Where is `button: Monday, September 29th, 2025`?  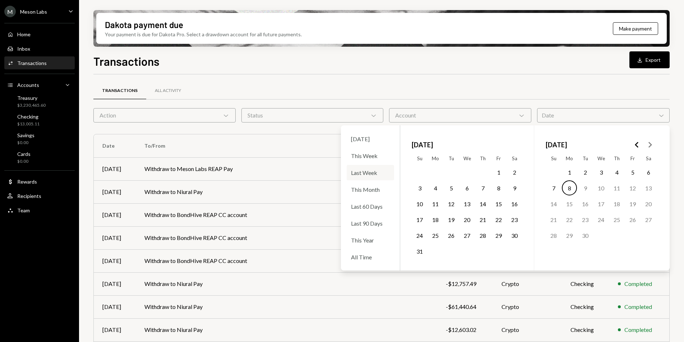
button: Monday, September 29th, 2025 is located at coordinates (569, 235).